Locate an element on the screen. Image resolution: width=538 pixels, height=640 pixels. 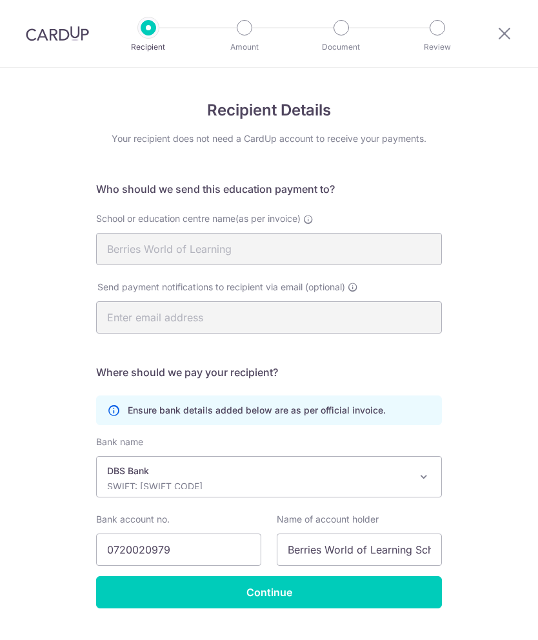
p: Review is located at coordinates (437, 47).